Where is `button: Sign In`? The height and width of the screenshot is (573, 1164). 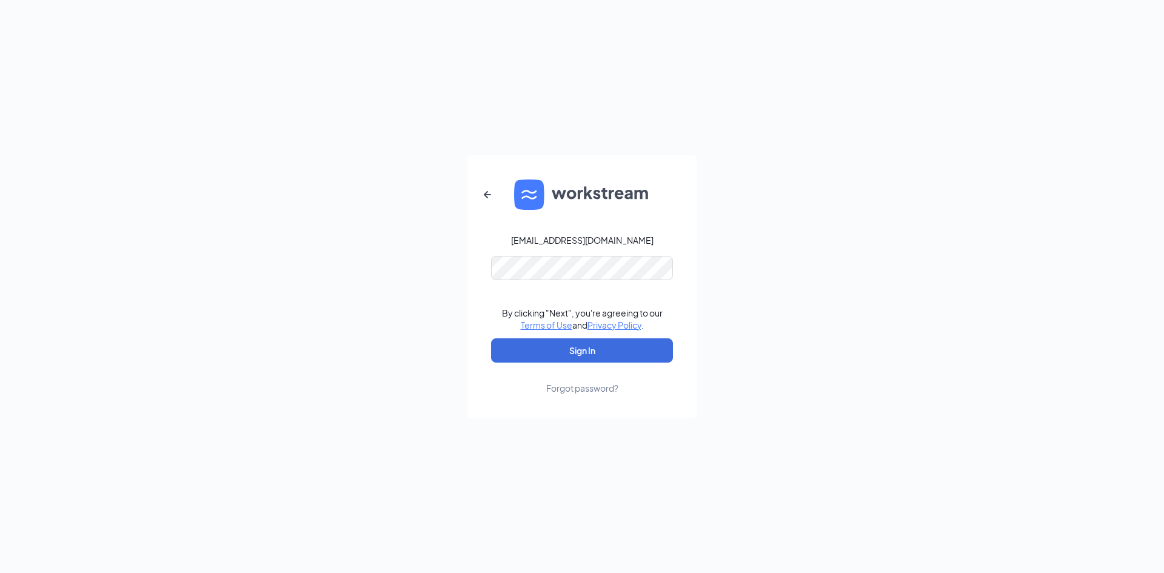
button: Sign In is located at coordinates (582, 350).